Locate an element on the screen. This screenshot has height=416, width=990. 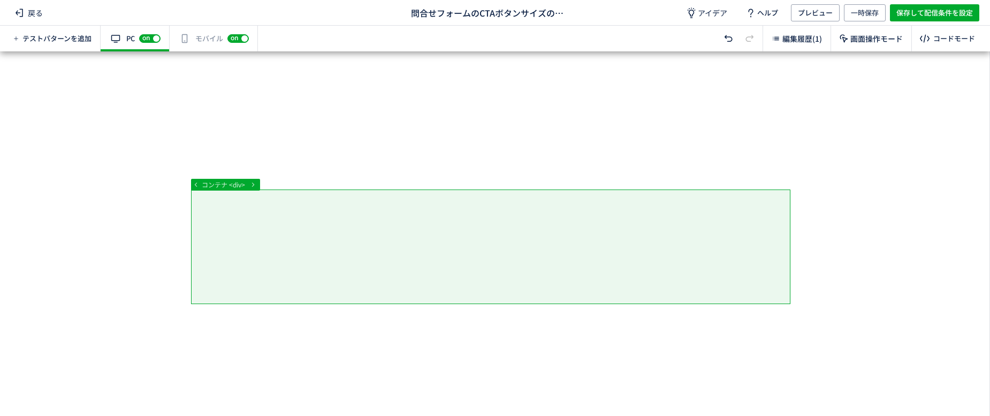
button: 一時保存 is located at coordinates (864, 13).